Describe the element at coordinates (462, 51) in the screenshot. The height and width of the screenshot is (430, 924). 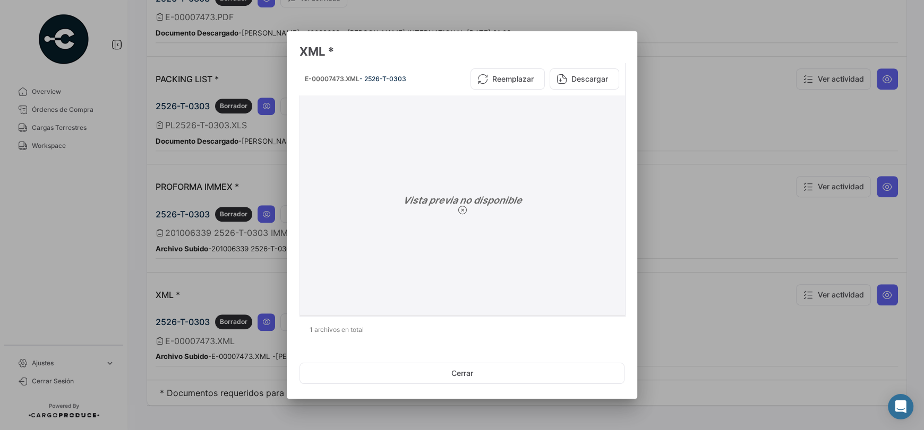
I see `h3: XML *` at that location.